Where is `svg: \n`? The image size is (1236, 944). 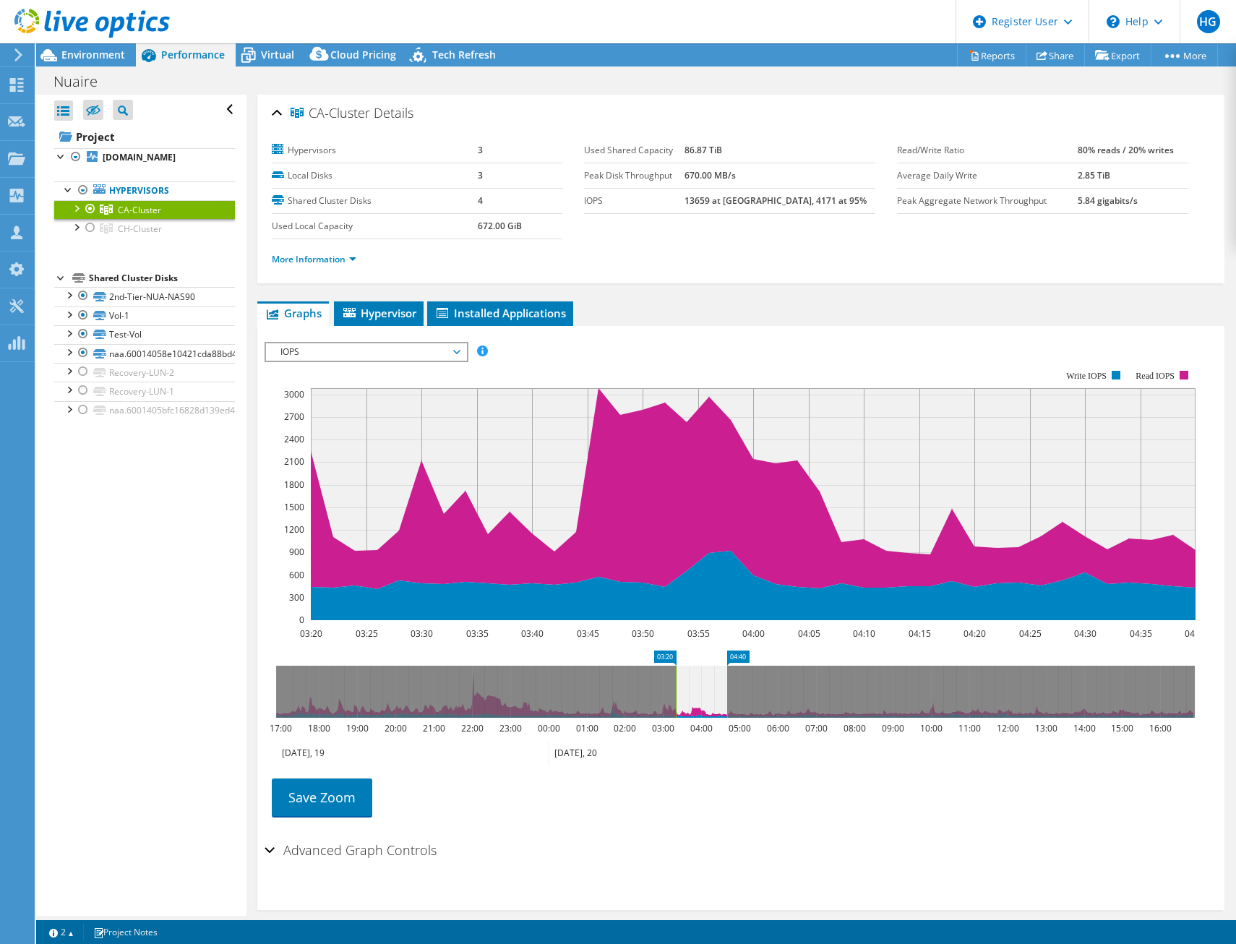 svg: \n is located at coordinates (1113, 22).